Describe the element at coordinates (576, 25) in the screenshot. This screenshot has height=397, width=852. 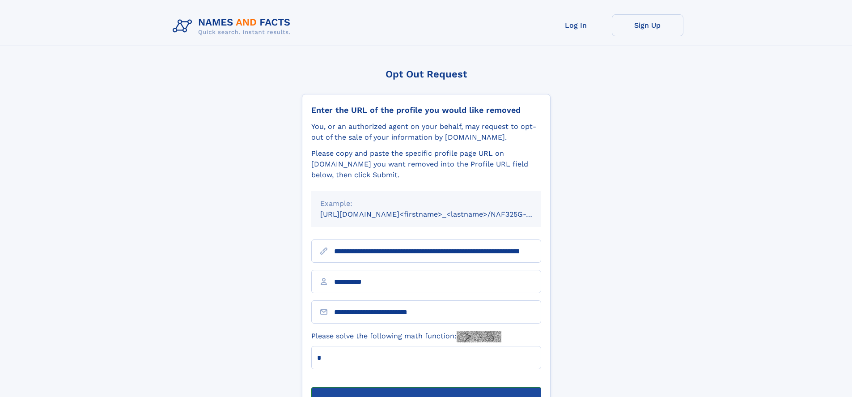
I see `a: Log In` at that location.